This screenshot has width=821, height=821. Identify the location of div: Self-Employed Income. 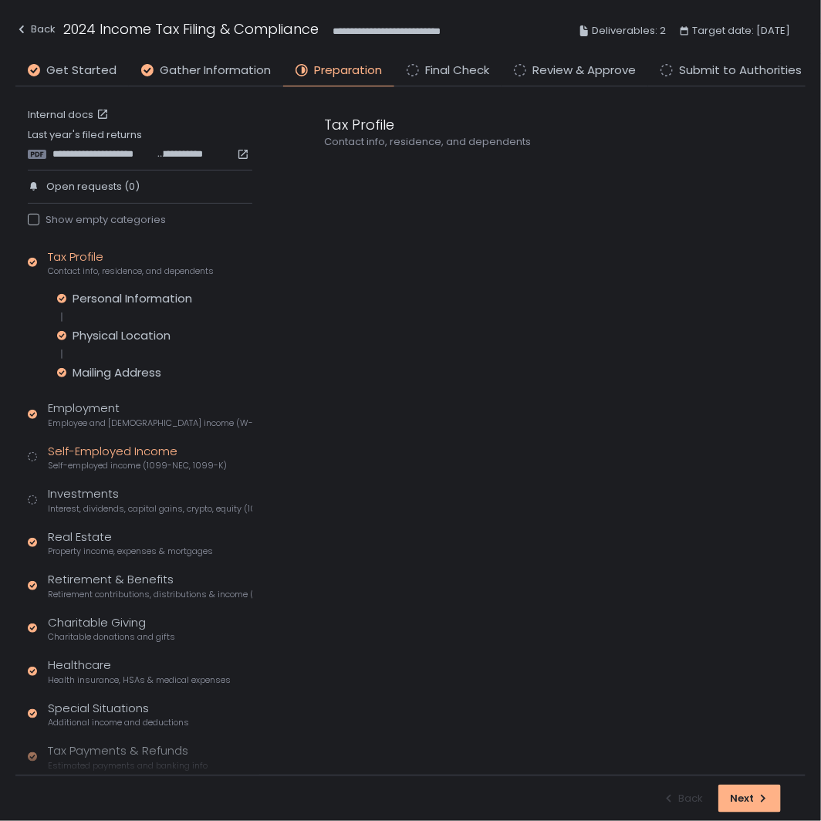
(137, 458).